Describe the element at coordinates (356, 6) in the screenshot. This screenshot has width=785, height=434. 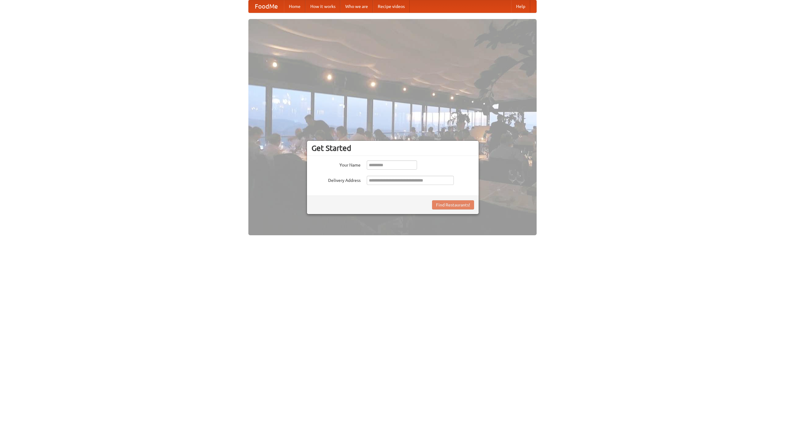
I see `a: Who we are` at that location.